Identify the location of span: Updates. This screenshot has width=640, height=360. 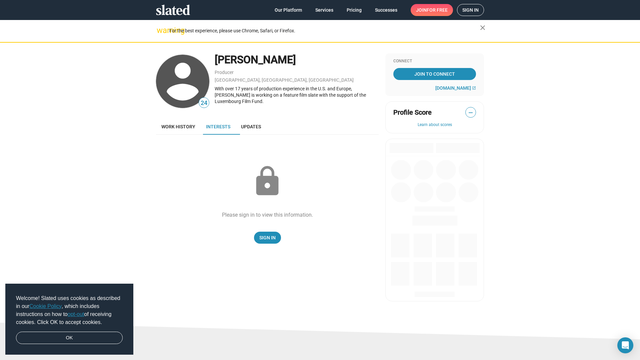
(251, 127).